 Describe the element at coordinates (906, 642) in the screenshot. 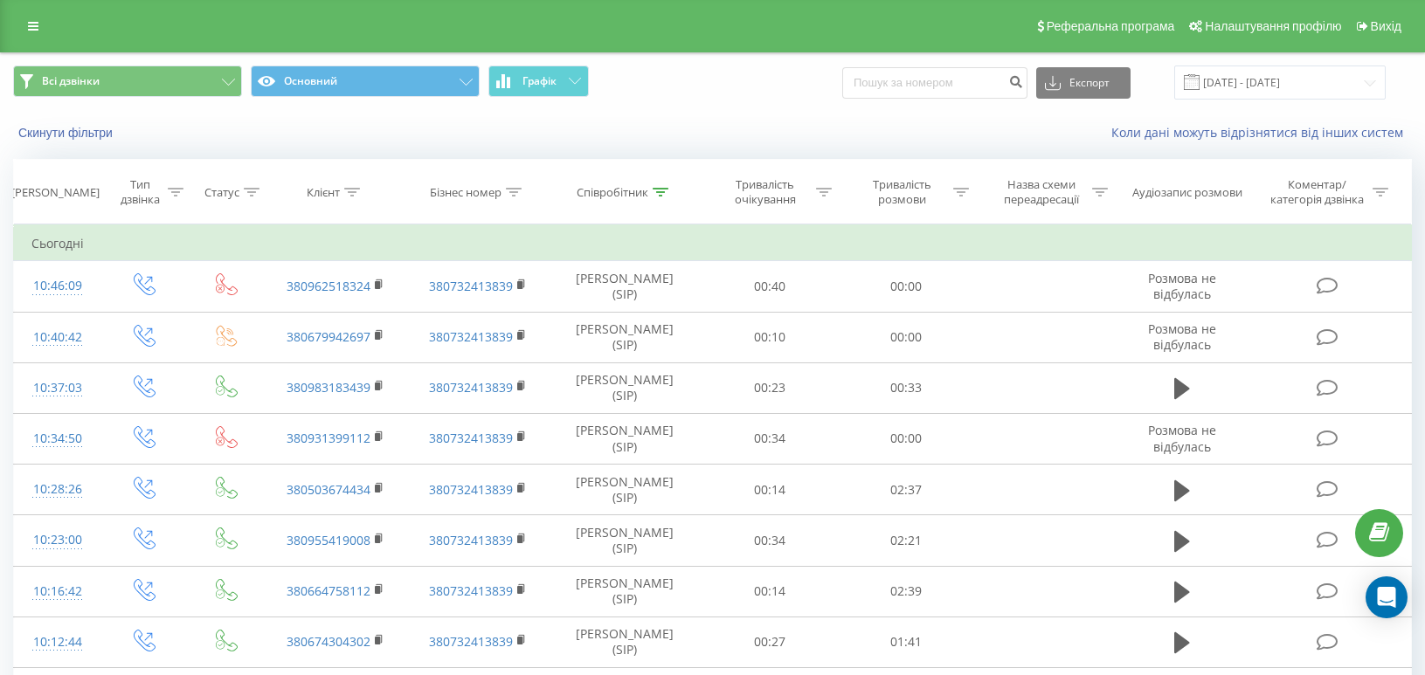

I see `td: 01:41` at that location.